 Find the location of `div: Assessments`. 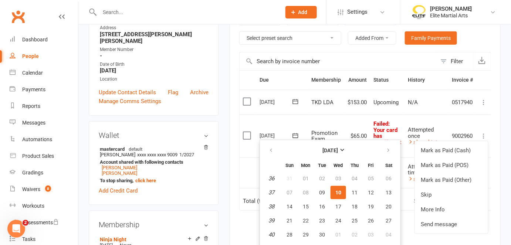

div: Assessments is located at coordinates (40, 223).